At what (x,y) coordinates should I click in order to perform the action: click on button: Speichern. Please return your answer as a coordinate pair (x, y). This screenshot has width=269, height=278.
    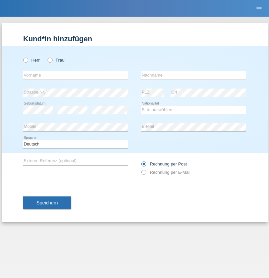
    Looking at the image, I should click on (47, 203).